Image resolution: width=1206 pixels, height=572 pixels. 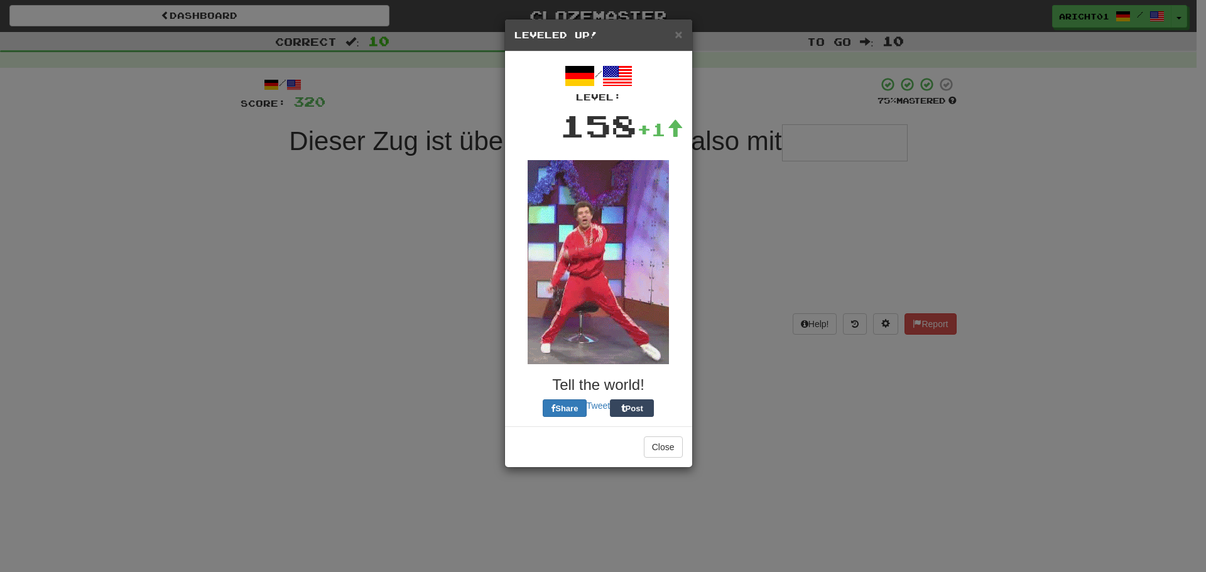 I want to click on button: Share, so click(x=565, y=408).